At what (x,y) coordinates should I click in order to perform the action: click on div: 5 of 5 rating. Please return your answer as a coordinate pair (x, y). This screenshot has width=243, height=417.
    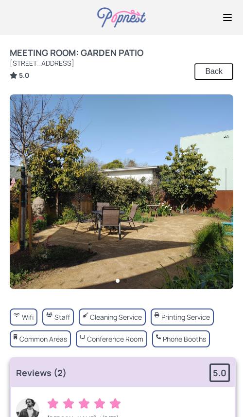
    Looking at the image, I should click on (86, 404).